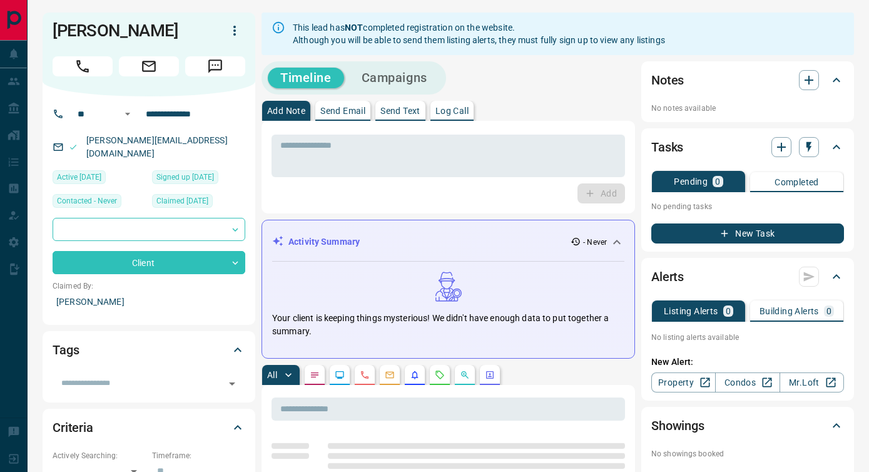 The width and height of the screenshot is (869, 472). I want to click on svg: Opportunities, so click(465, 375).